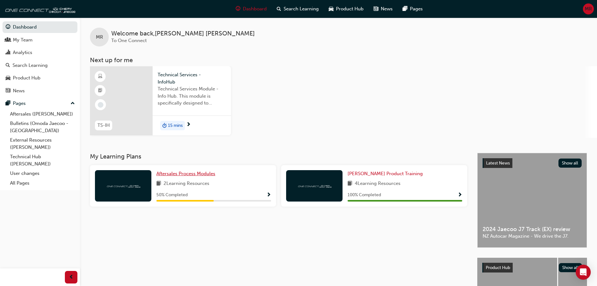 The width and height of the screenshot is (597, 286). Describe the element at coordinates (42, 173) in the screenshot. I see `a: User changes` at that location.